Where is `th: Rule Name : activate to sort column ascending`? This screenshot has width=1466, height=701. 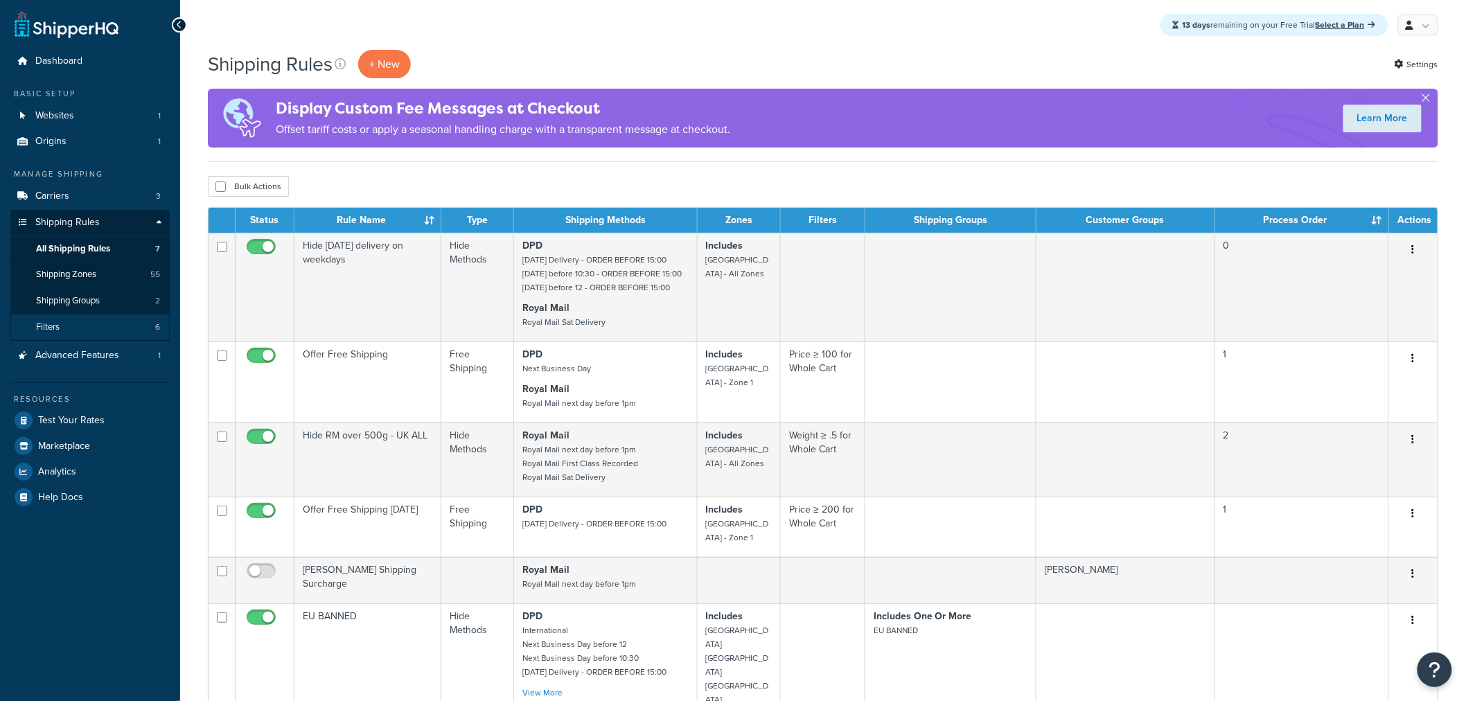 th: Rule Name : activate to sort column ascending is located at coordinates (368, 220).